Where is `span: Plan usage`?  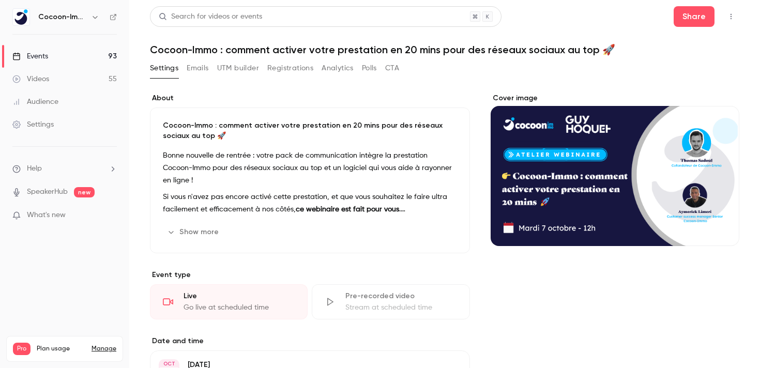
span: Plan usage is located at coordinates (61, 349).